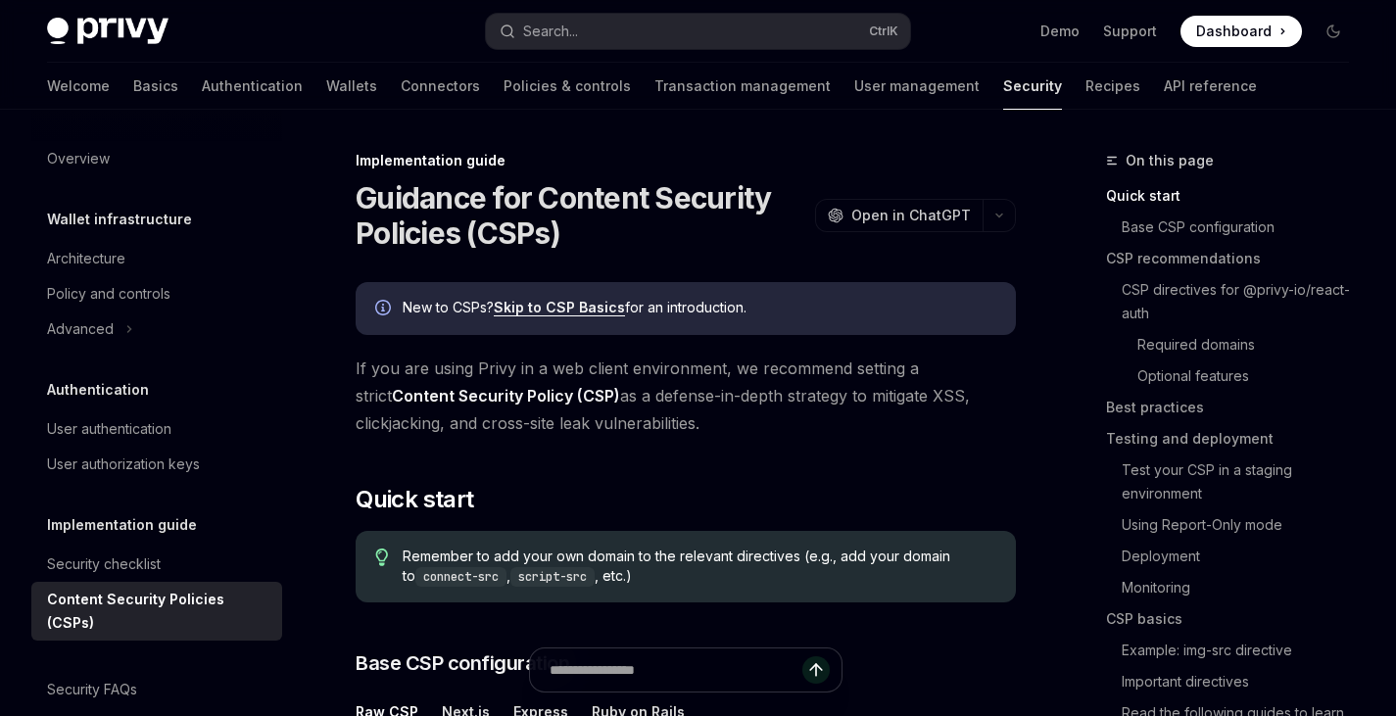 The width and height of the screenshot is (1396, 716). Describe the element at coordinates (742, 86) in the screenshot. I see `a: Transaction management` at that location.